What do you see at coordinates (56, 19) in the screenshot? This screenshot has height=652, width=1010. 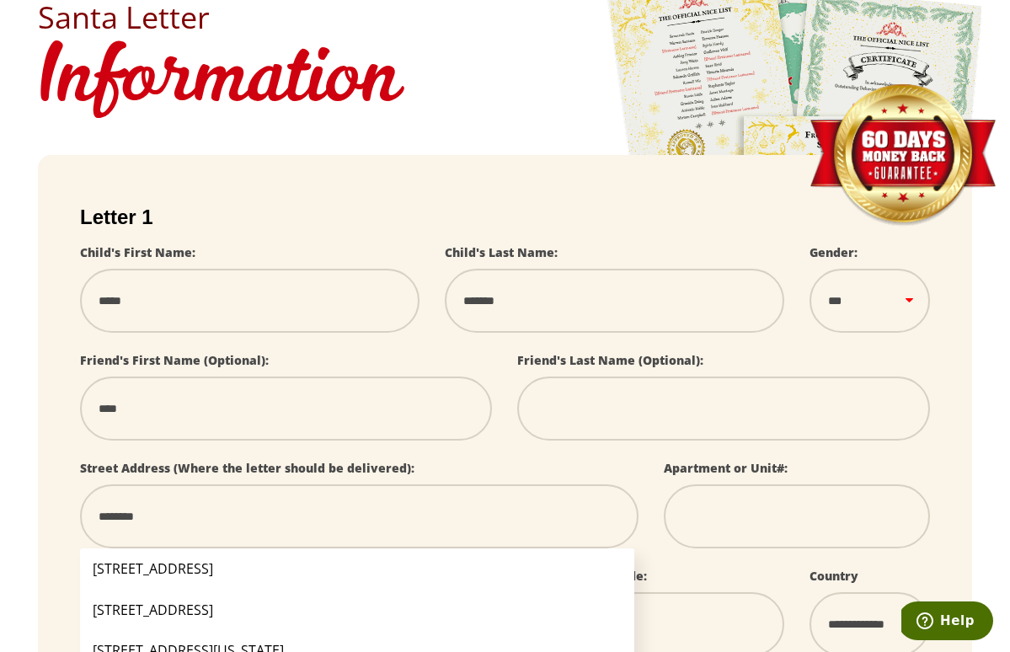 I see `span: Help` at bounding box center [56, 19].